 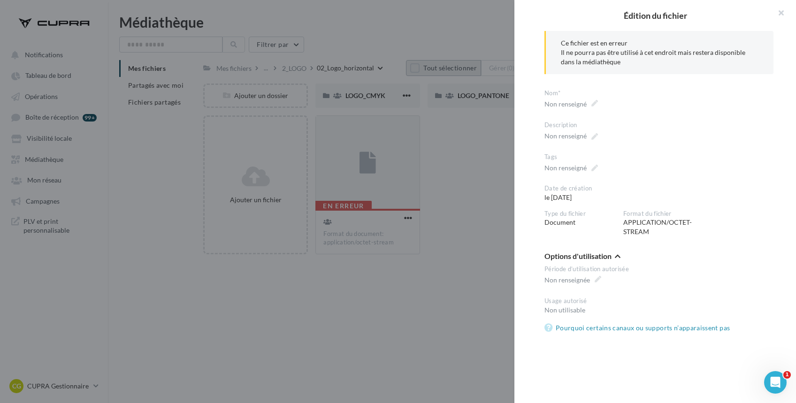 I want to click on span: 1, so click(x=787, y=375).